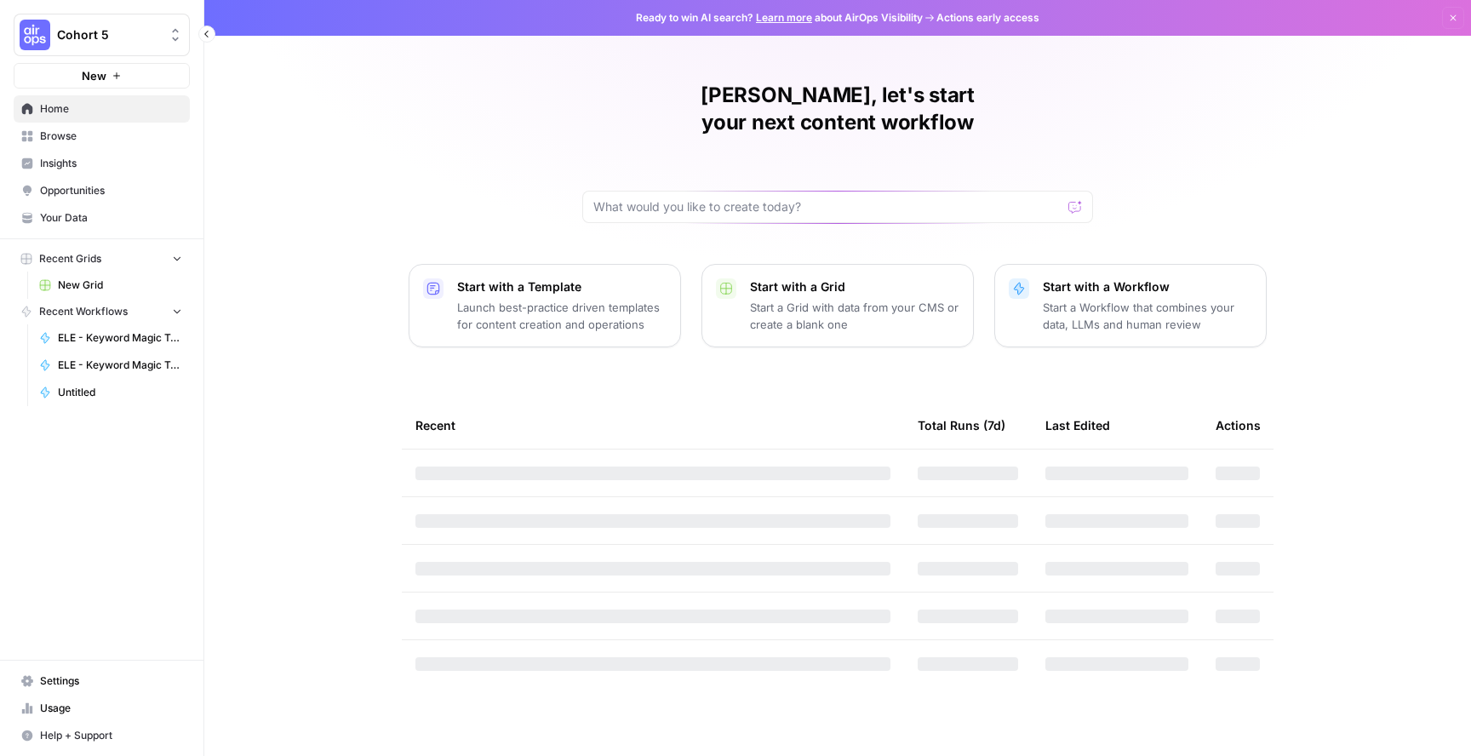 The height and width of the screenshot is (756, 1471). Describe the element at coordinates (101, 259) in the screenshot. I see `button: Recent Grids` at that location.